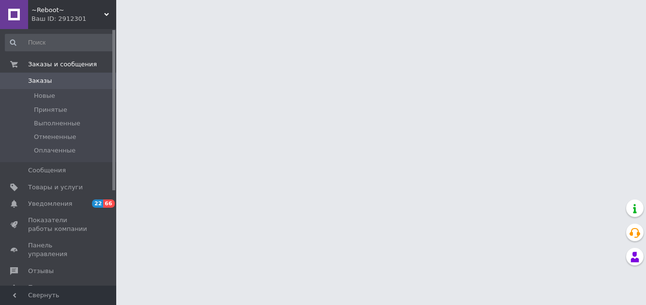  Describe the element at coordinates (60, 43) in the screenshot. I see `input: Поиск` at that location.